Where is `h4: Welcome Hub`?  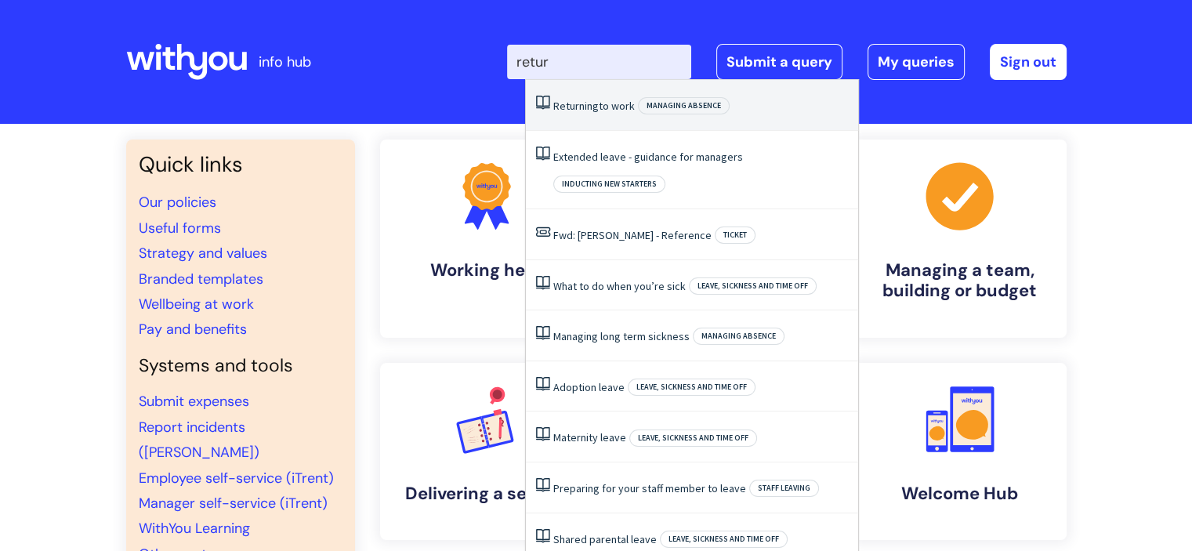 h4: Welcome Hub is located at coordinates (960, 494).